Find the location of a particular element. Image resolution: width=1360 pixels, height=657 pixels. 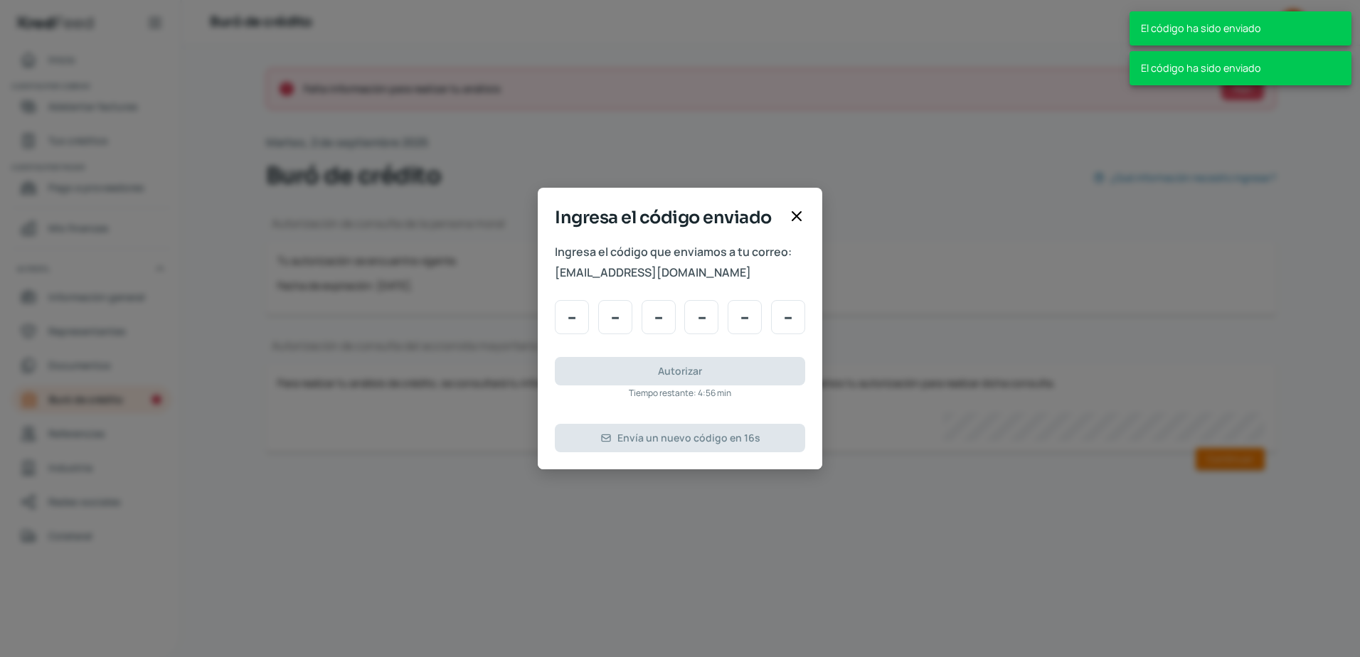

span: Ingresa el código enviado is located at coordinates (669, 218).